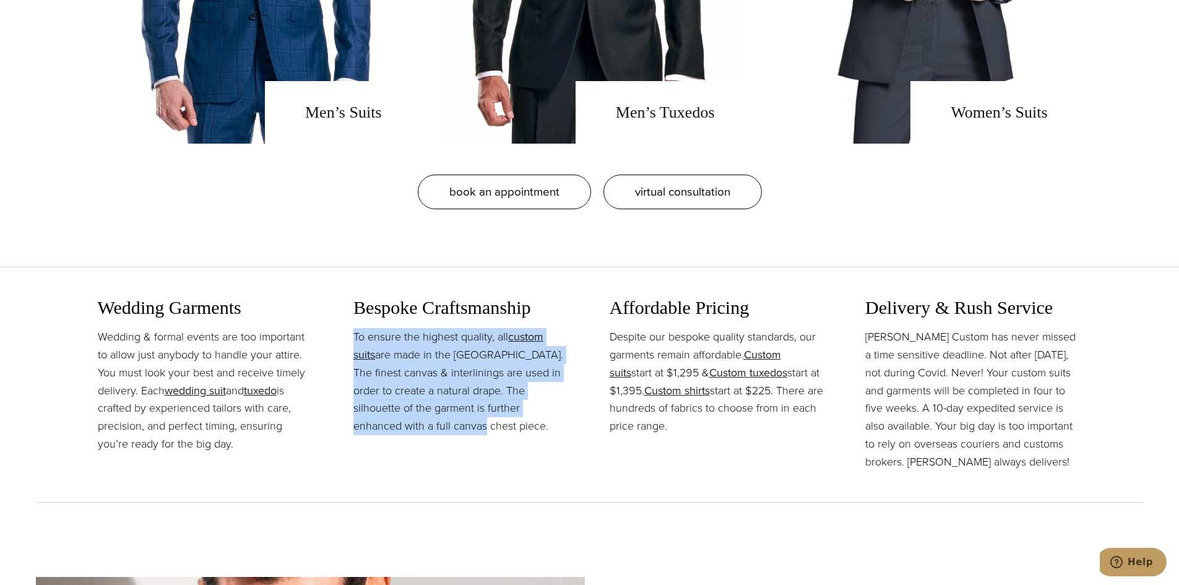 The width and height of the screenshot is (1179, 585). I want to click on h3: Affordable Pricing, so click(718, 307).